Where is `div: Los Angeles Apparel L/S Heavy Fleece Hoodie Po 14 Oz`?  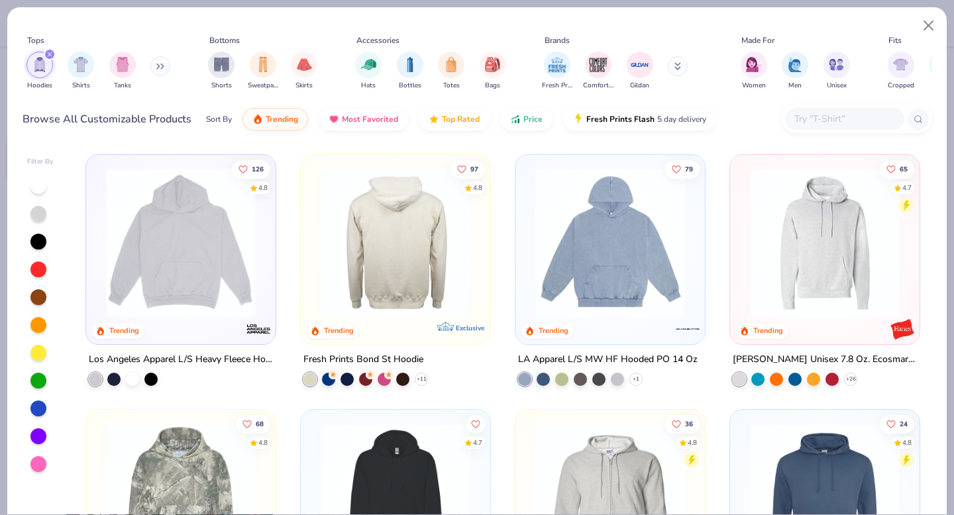
div: Los Angeles Apparel L/S Heavy Fleece Hoodie Po 14 Oz is located at coordinates (181, 359).